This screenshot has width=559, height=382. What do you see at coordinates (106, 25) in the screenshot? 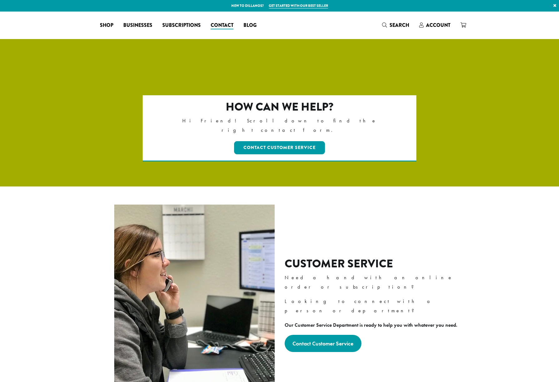
I see `a: Shop` at bounding box center [106, 25].